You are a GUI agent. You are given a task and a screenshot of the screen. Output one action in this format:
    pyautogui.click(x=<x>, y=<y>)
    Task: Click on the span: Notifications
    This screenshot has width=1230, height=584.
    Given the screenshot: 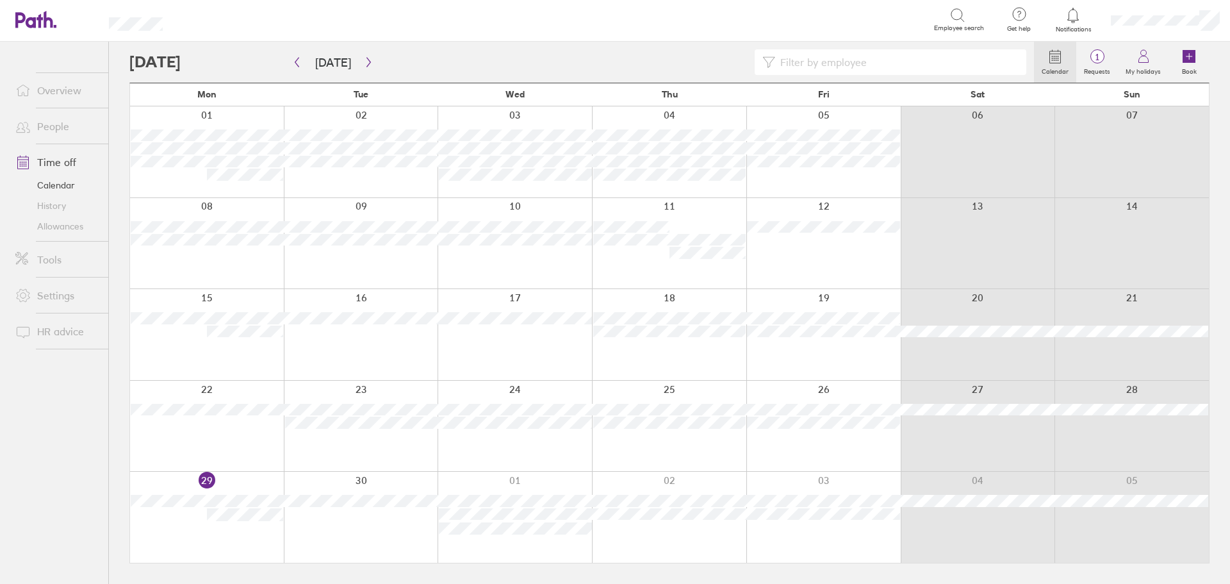 What is the action you would take?
    pyautogui.click(x=1073, y=29)
    